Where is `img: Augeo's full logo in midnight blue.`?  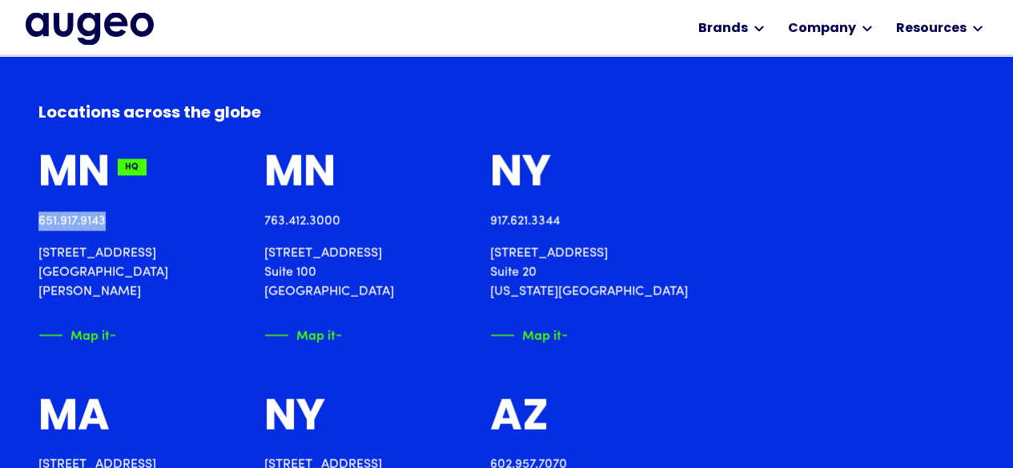 img: Augeo's full logo in midnight blue. is located at coordinates (90, 29).